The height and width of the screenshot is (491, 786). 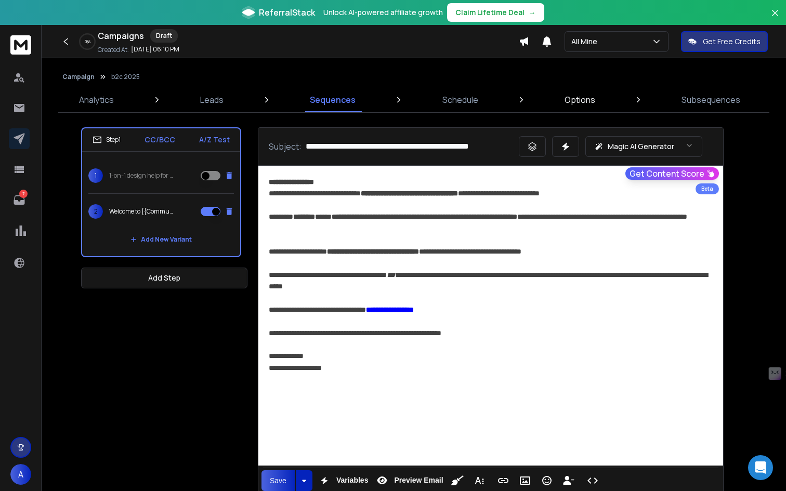 What do you see at coordinates (211, 100) in the screenshot?
I see `p: Leads` at bounding box center [211, 100].